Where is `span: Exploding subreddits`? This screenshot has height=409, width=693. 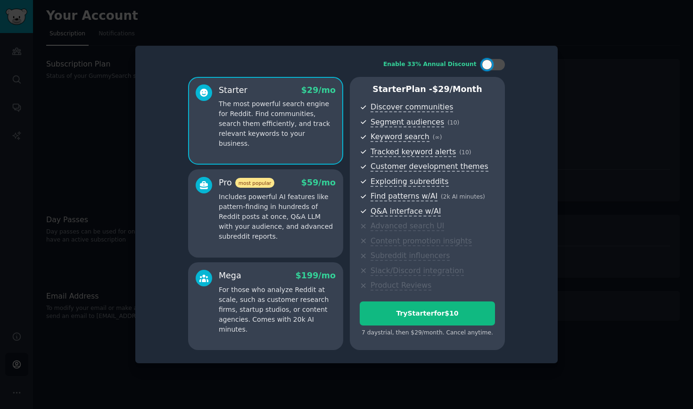
span: Exploding subreddits is located at coordinates (409, 181).